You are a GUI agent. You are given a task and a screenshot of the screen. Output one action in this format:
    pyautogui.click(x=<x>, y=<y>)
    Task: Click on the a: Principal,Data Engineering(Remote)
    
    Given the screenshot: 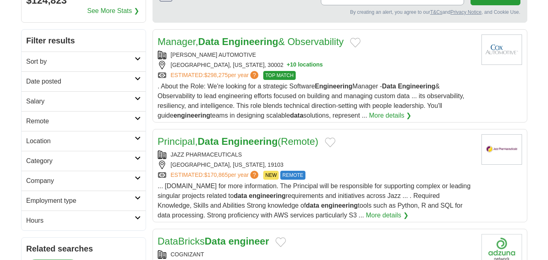 What is the action you would take?
    pyautogui.click(x=238, y=141)
    